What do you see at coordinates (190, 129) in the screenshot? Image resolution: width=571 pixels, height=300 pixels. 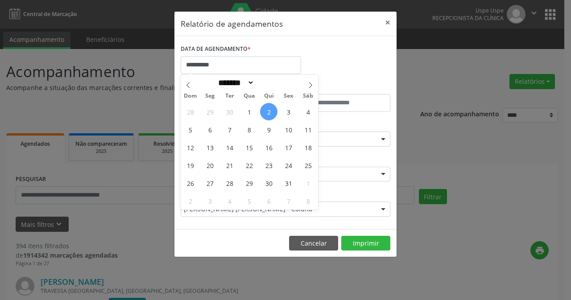 I see `span: Outubro 5, 2025` at bounding box center [190, 129].